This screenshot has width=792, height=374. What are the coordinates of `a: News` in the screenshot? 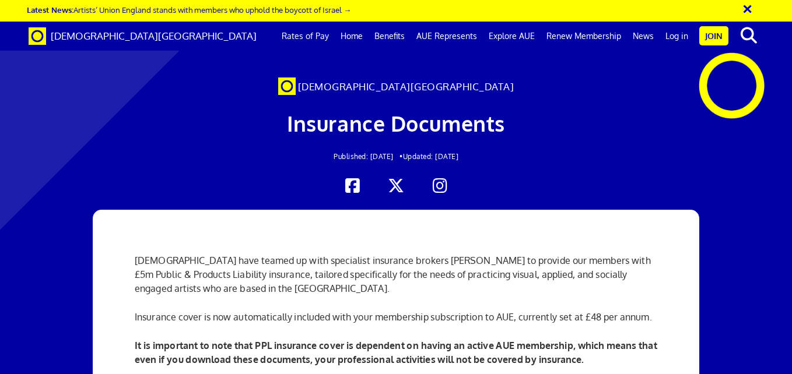 It's located at (643, 36).